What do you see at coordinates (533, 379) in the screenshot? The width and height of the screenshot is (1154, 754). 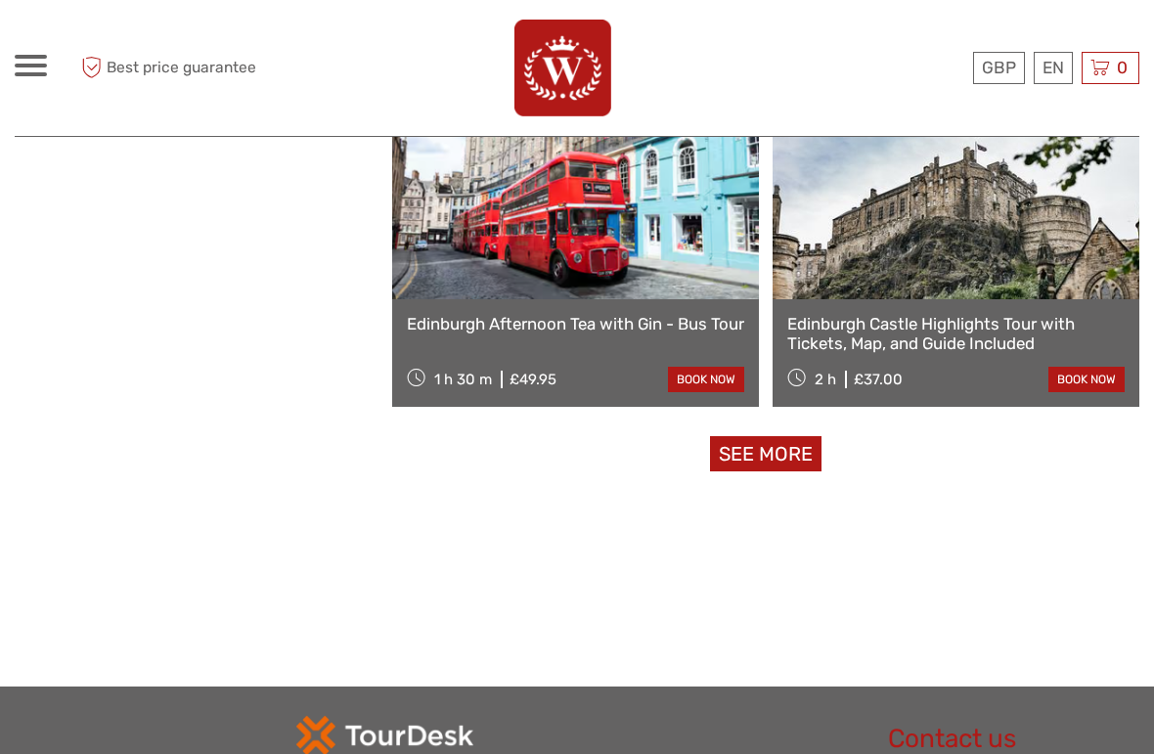 I see `div: £49.95` at bounding box center [533, 379].